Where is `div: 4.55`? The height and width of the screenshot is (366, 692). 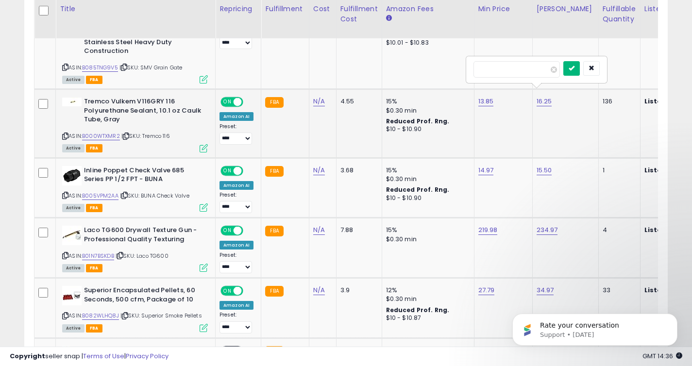 div: 4.55 is located at coordinates (357, 101).